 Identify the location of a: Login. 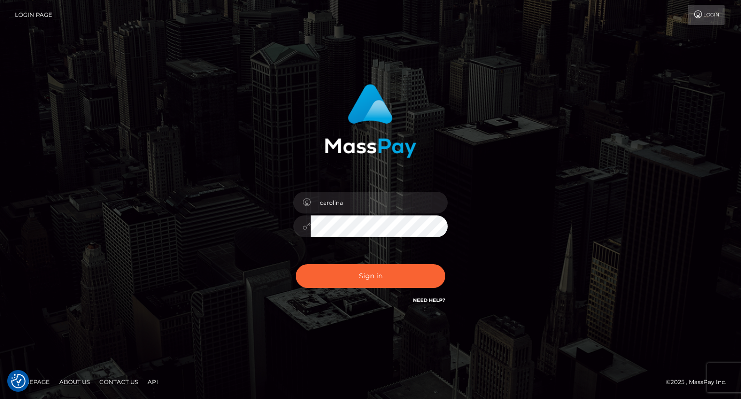
(706, 15).